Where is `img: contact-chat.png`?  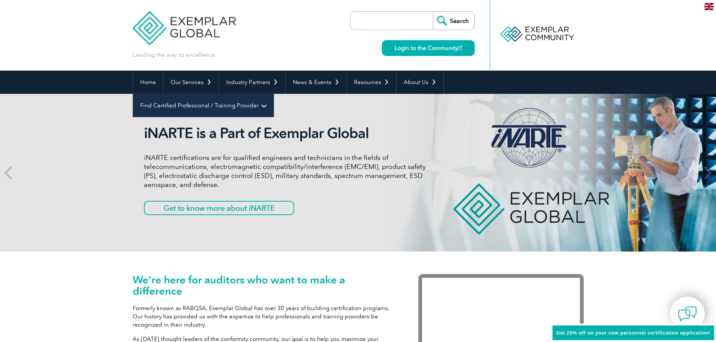 img: contact-chat.png is located at coordinates (687, 314).